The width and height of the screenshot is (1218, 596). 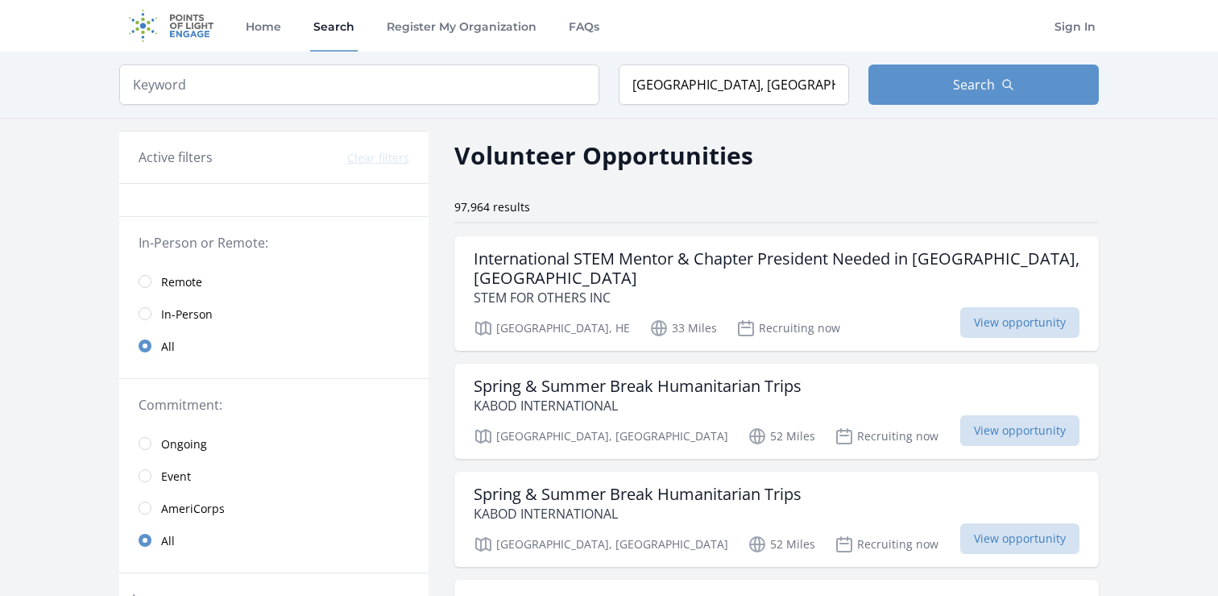 What do you see at coordinates (274, 243) in the screenshot?
I see `legend: In-Person or Remote:` at bounding box center [274, 243].